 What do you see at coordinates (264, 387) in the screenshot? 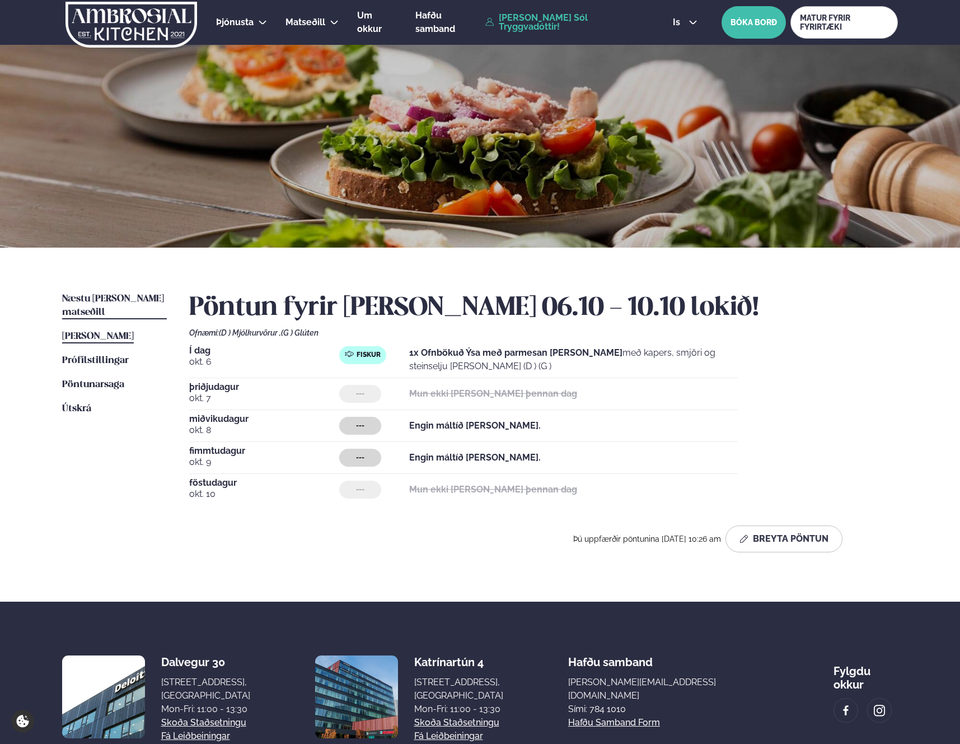
I see `span: þriðjudagur` at bounding box center [264, 387].